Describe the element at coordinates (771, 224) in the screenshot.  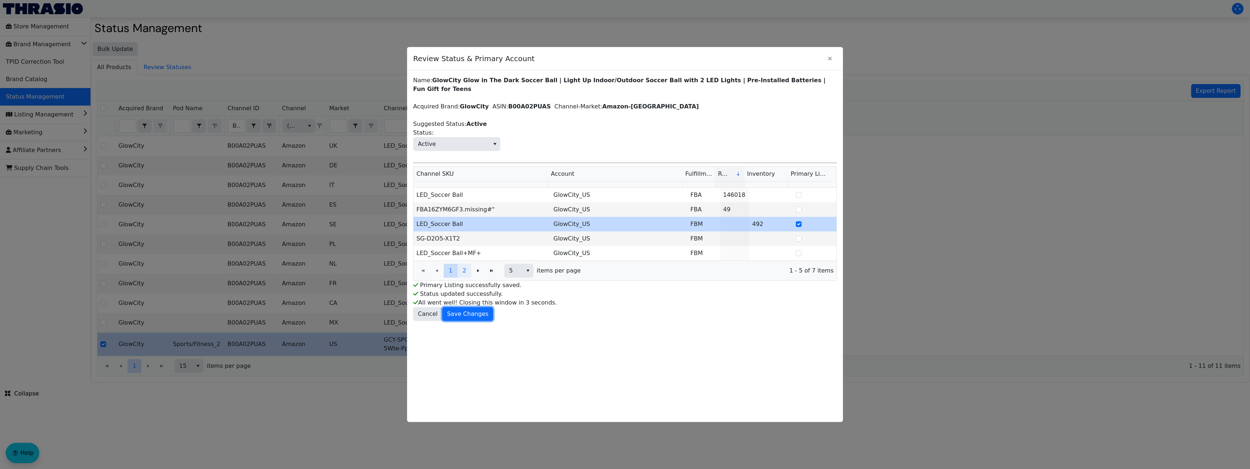
I see `td: 492` at that location.